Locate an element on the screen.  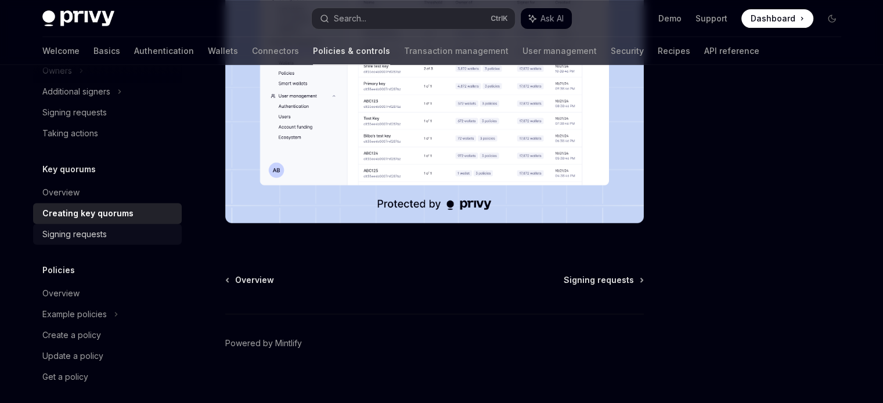
a: API reference is located at coordinates (731, 51).